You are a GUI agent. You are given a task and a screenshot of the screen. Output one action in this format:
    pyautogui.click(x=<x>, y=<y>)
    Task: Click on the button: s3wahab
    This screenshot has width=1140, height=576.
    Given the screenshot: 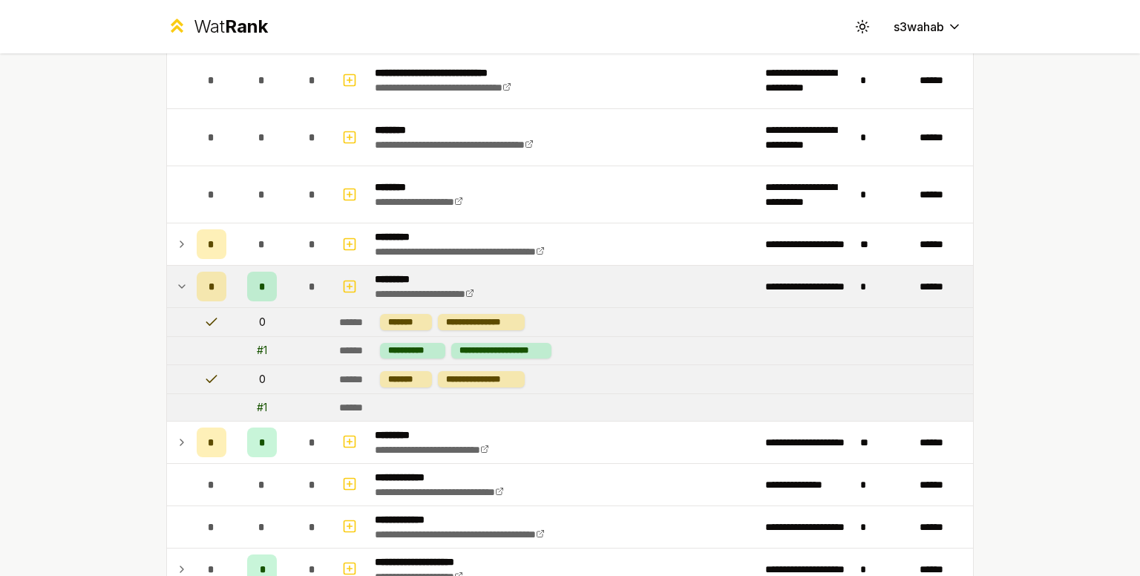 What is the action you would take?
    pyautogui.click(x=927, y=27)
    